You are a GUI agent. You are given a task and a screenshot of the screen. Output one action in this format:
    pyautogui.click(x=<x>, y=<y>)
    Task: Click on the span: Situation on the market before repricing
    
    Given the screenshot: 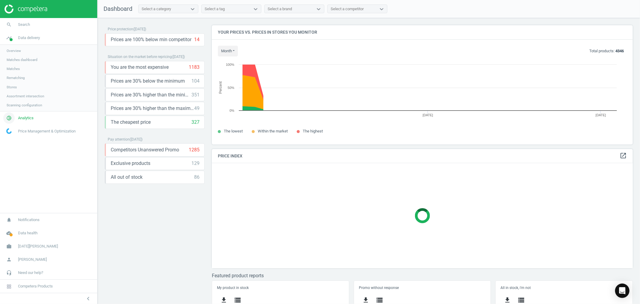 What is the action you would take?
    pyautogui.click(x=140, y=57)
    